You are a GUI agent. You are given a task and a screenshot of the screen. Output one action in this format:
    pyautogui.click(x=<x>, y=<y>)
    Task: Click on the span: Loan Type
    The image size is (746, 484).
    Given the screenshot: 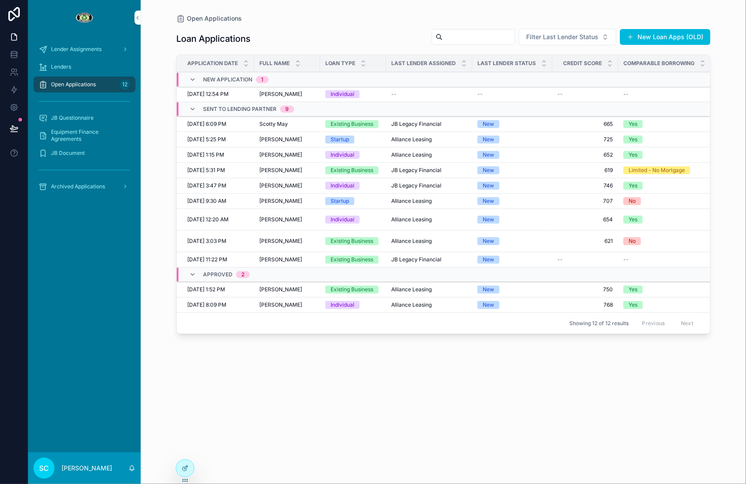 What is the action you would take?
    pyautogui.click(x=340, y=63)
    